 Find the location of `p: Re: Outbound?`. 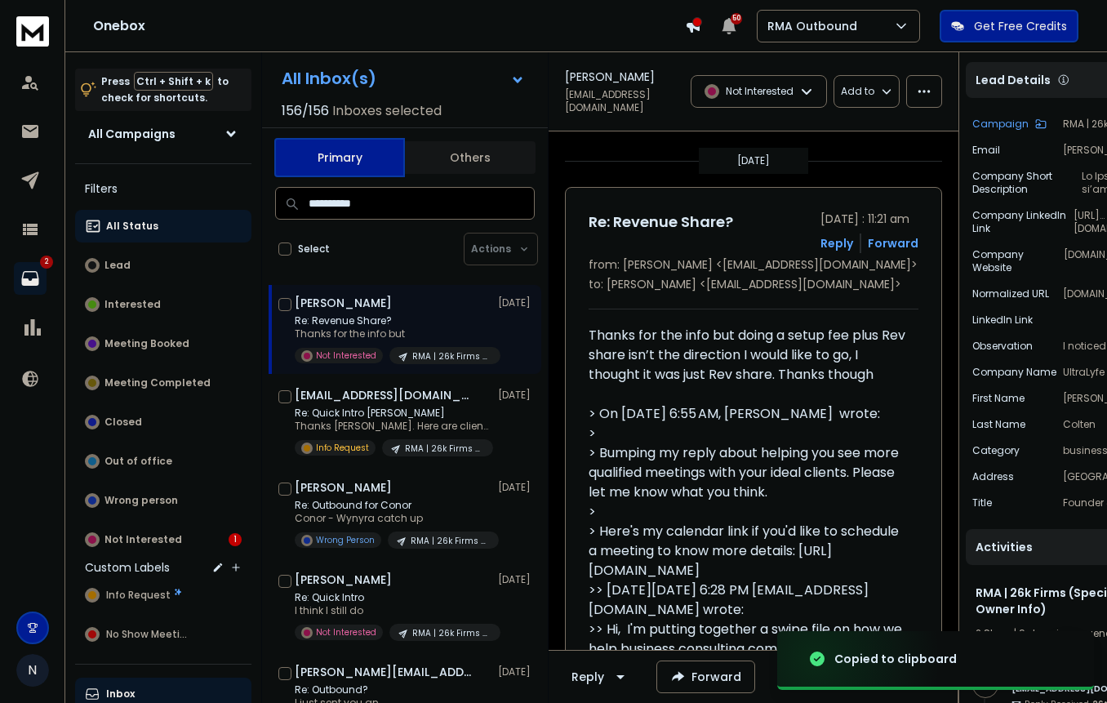

p: Re: Outbound? is located at coordinates (393, 690).